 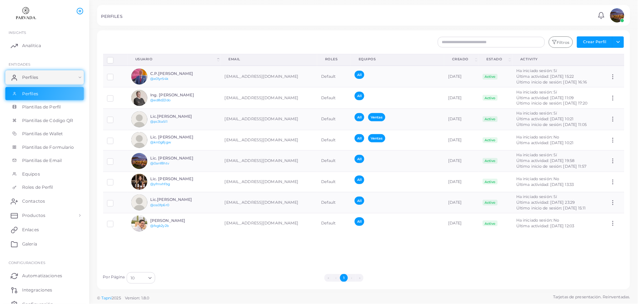 I want to click on a: Plantillas de Código QR, so click(x=45, y=121).